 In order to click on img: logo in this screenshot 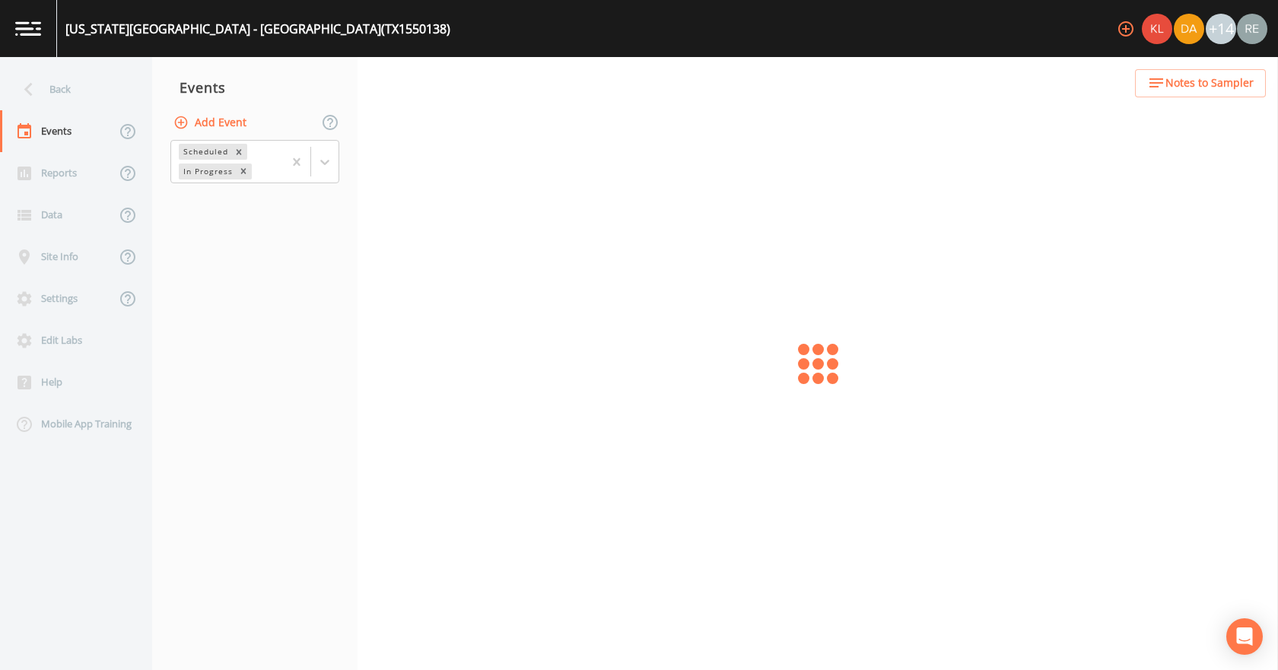, I will do `click(28, 28)`.